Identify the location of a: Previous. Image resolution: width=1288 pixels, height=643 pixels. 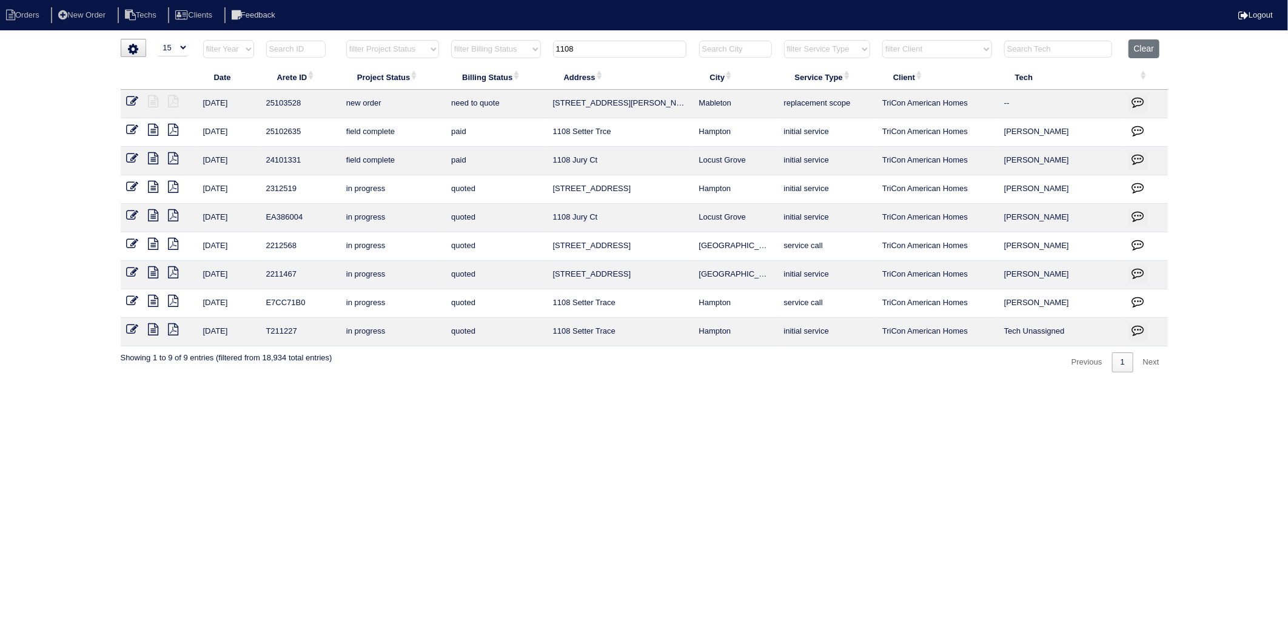
(1086, 362).